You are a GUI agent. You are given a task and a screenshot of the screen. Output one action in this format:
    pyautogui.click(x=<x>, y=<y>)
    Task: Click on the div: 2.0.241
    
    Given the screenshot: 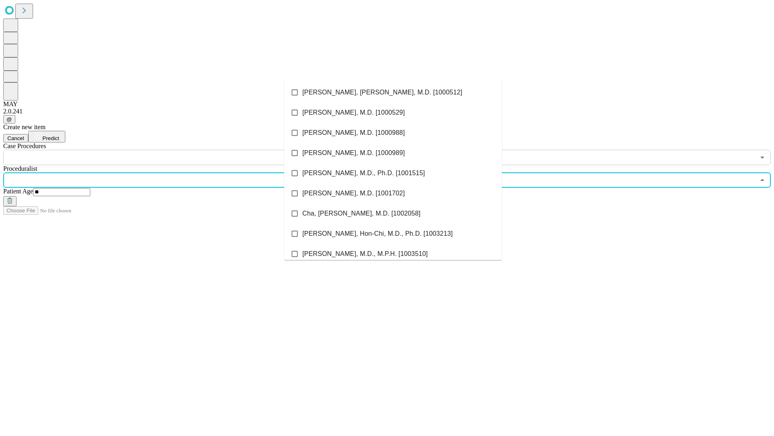 What is the action you would take?
    pyautogui.click(x=387, y=111)
    